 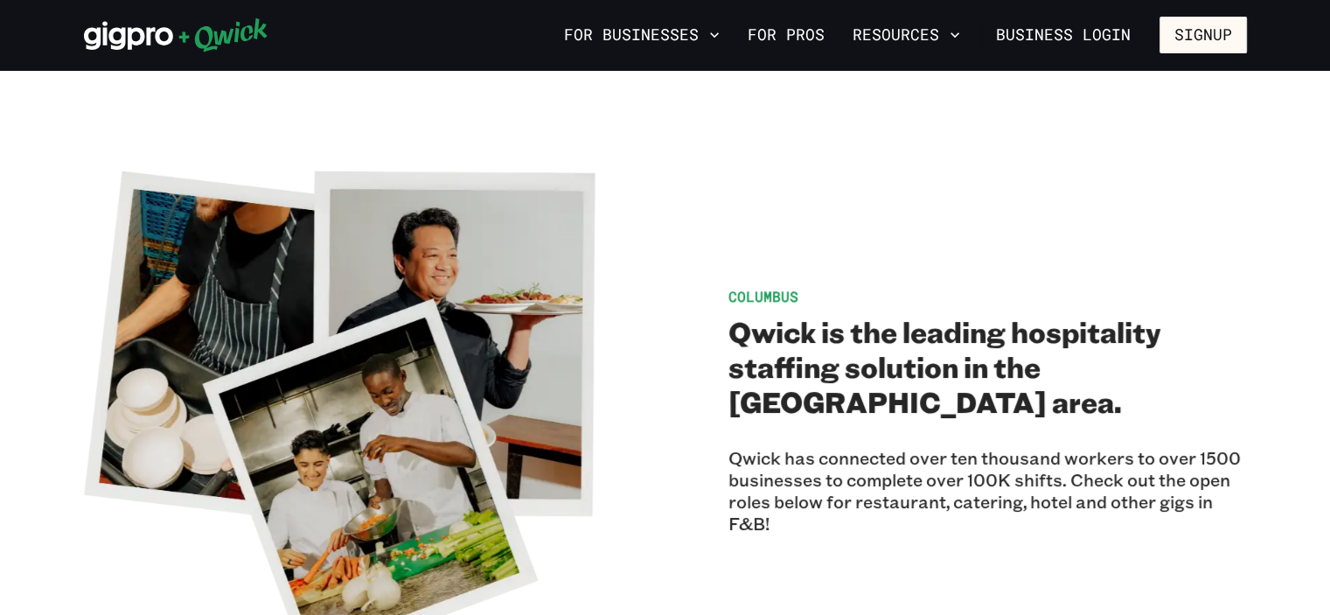 What do you see at coordinates (763, 295) in the screenshot?
I see `span: Columbus` at bounding box center [763, 295].